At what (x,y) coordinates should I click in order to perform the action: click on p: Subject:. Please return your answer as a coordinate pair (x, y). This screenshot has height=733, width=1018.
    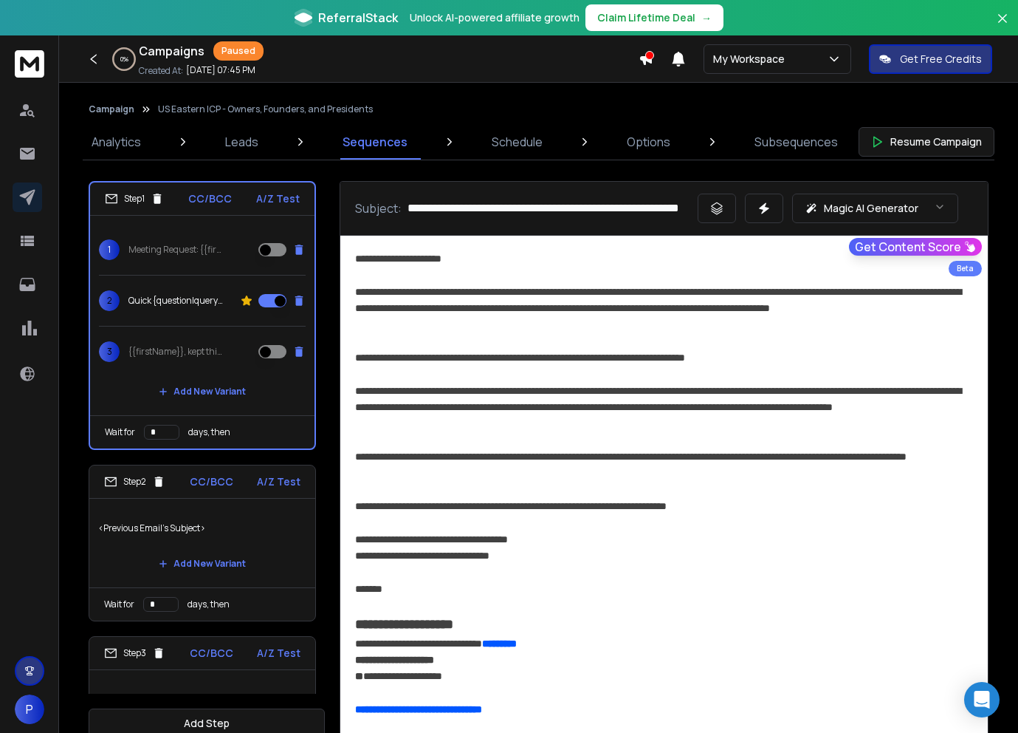
    Looking at the image, I should click on (378, 208).